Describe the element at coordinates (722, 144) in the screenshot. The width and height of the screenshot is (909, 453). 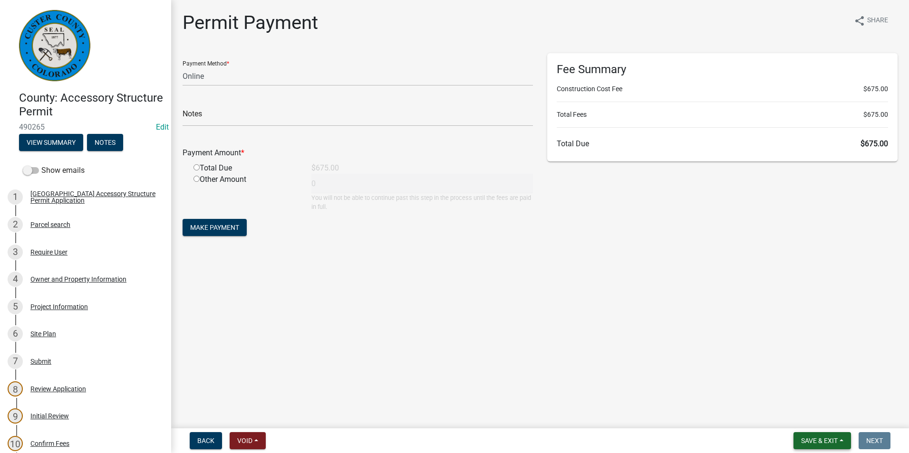
I see `h6: Total Due` at that location.